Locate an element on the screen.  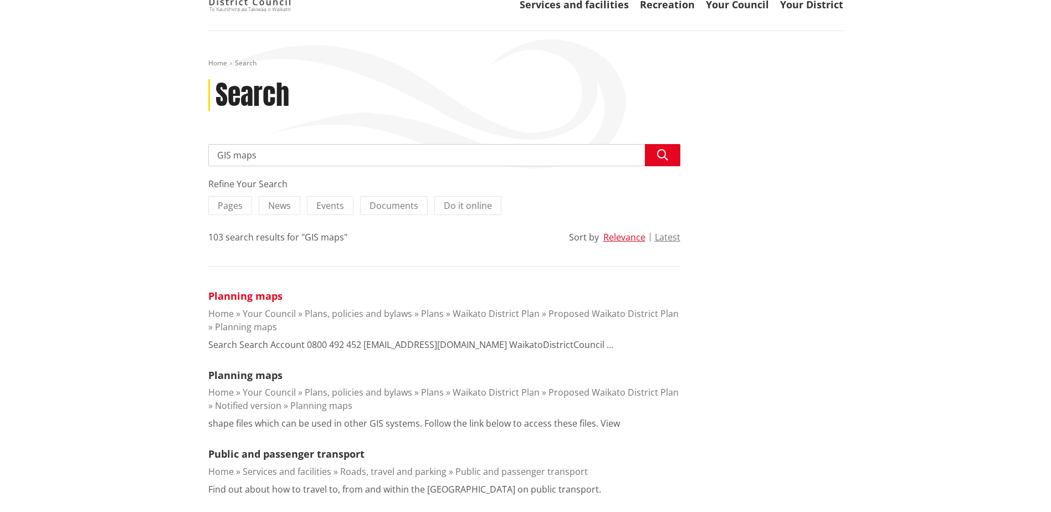
a: Notified version is located at coordinates (248, 405).